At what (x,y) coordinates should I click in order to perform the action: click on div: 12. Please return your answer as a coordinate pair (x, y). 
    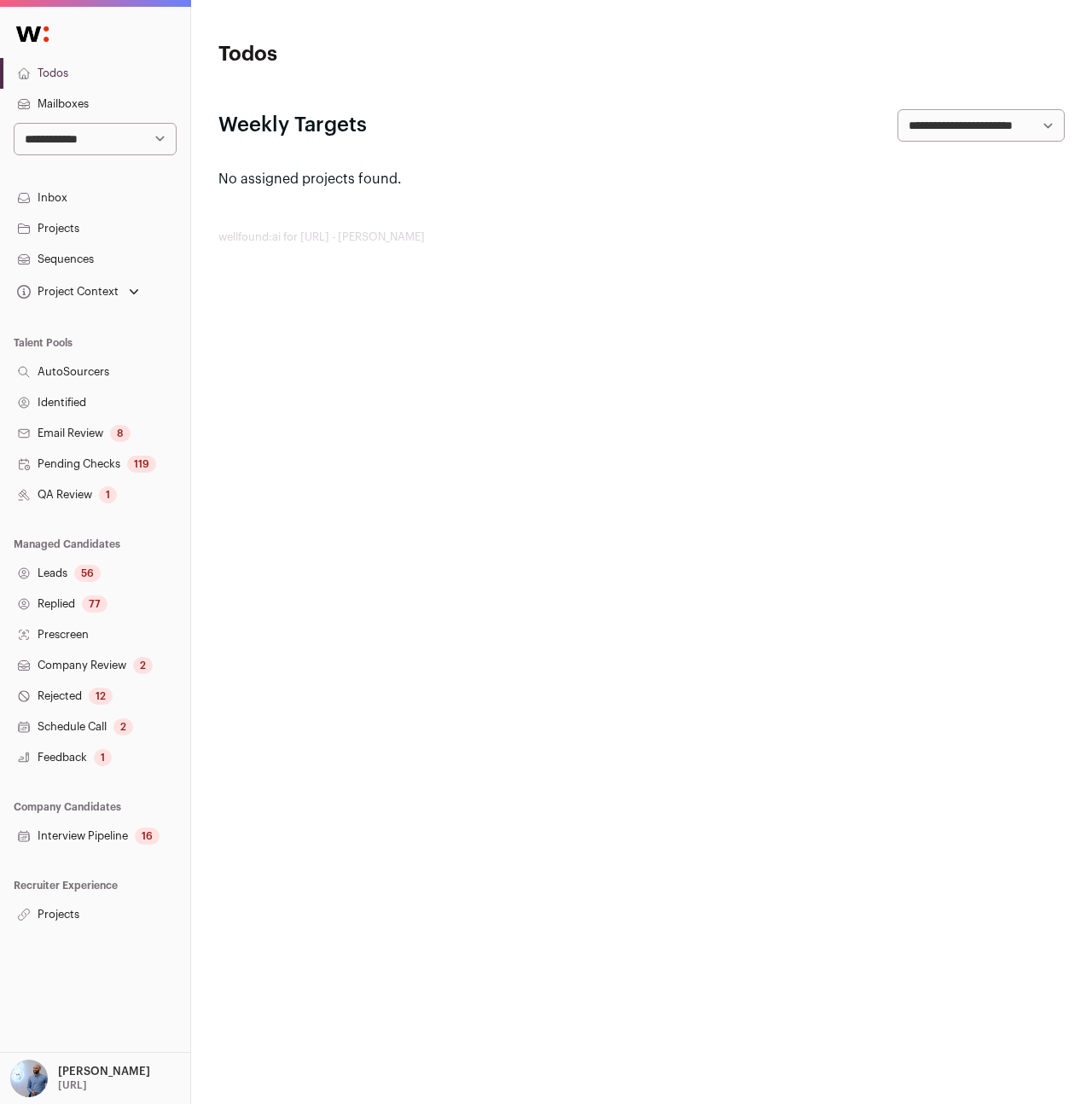
    Looking at the image, I should click on (100, 696).